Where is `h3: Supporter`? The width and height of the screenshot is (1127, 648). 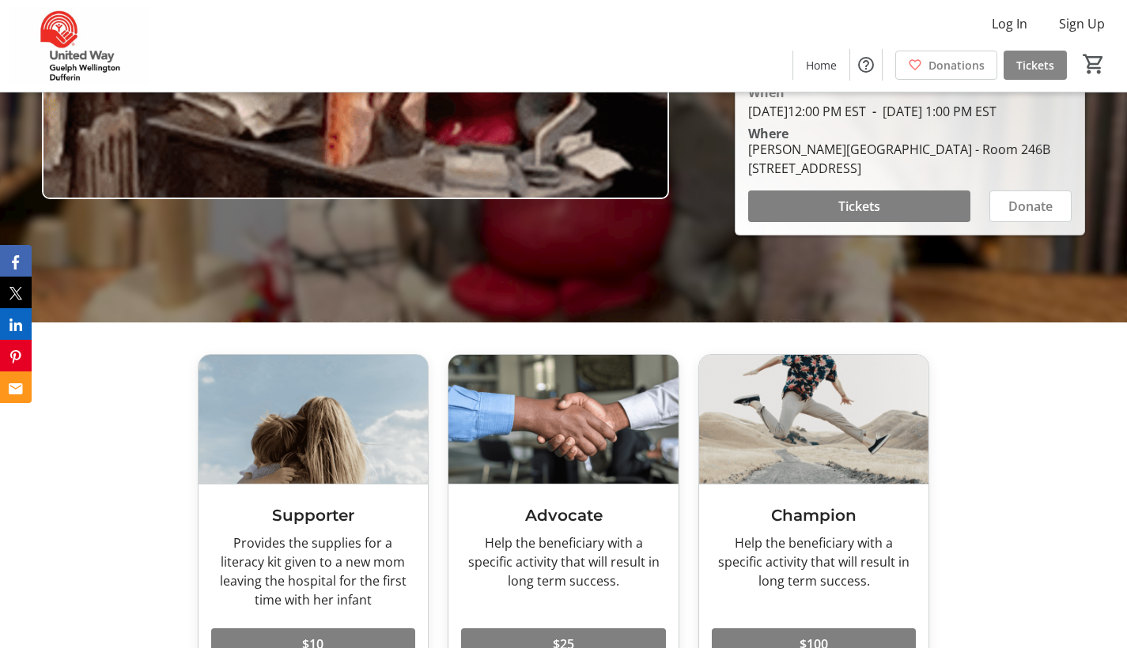
h3: Supporter is located at coordinates (313, 515).